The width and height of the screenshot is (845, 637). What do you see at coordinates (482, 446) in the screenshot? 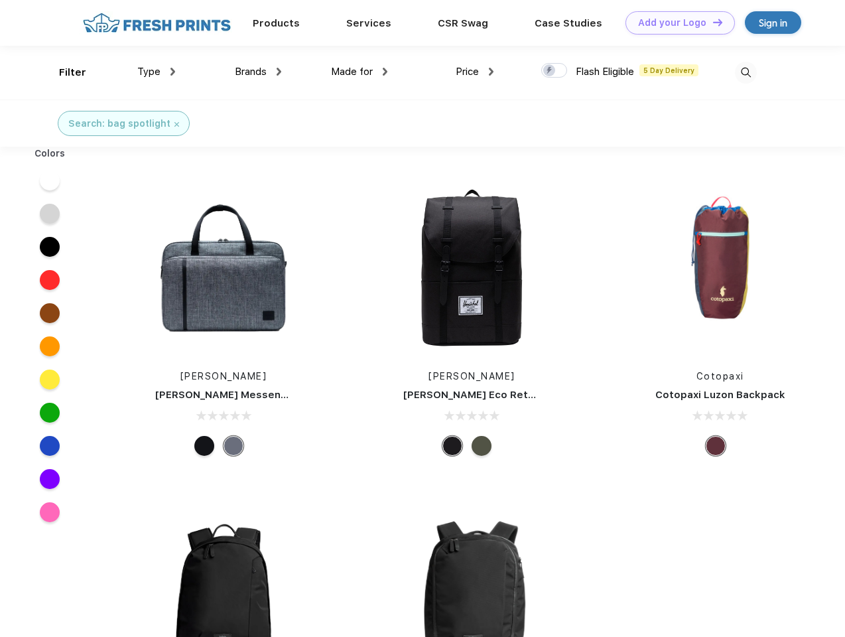
I see `div: Forest` at bounding box center [482, 446].